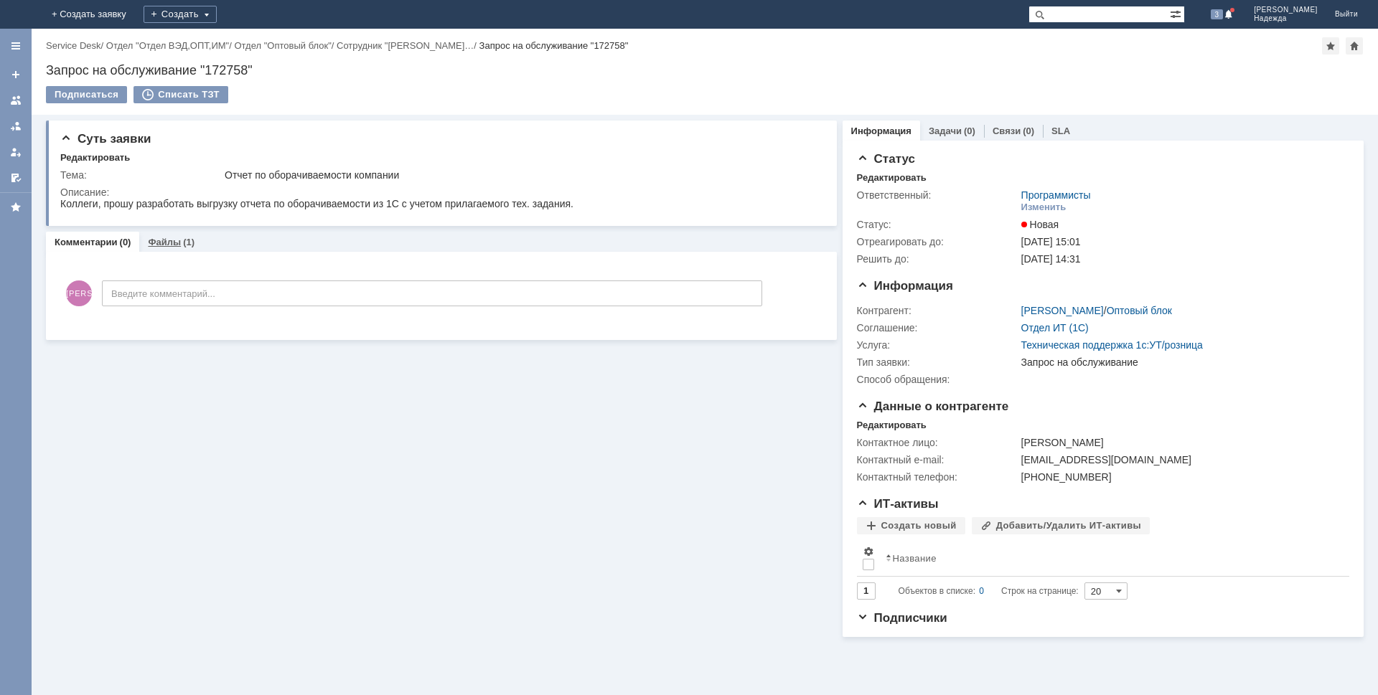 The image size is (1378, 695). What do you see at coordinates (282, 45) in the screenshot?
I see `a: Отдел "Оптовый блок"` at bounding box center [282, 45].